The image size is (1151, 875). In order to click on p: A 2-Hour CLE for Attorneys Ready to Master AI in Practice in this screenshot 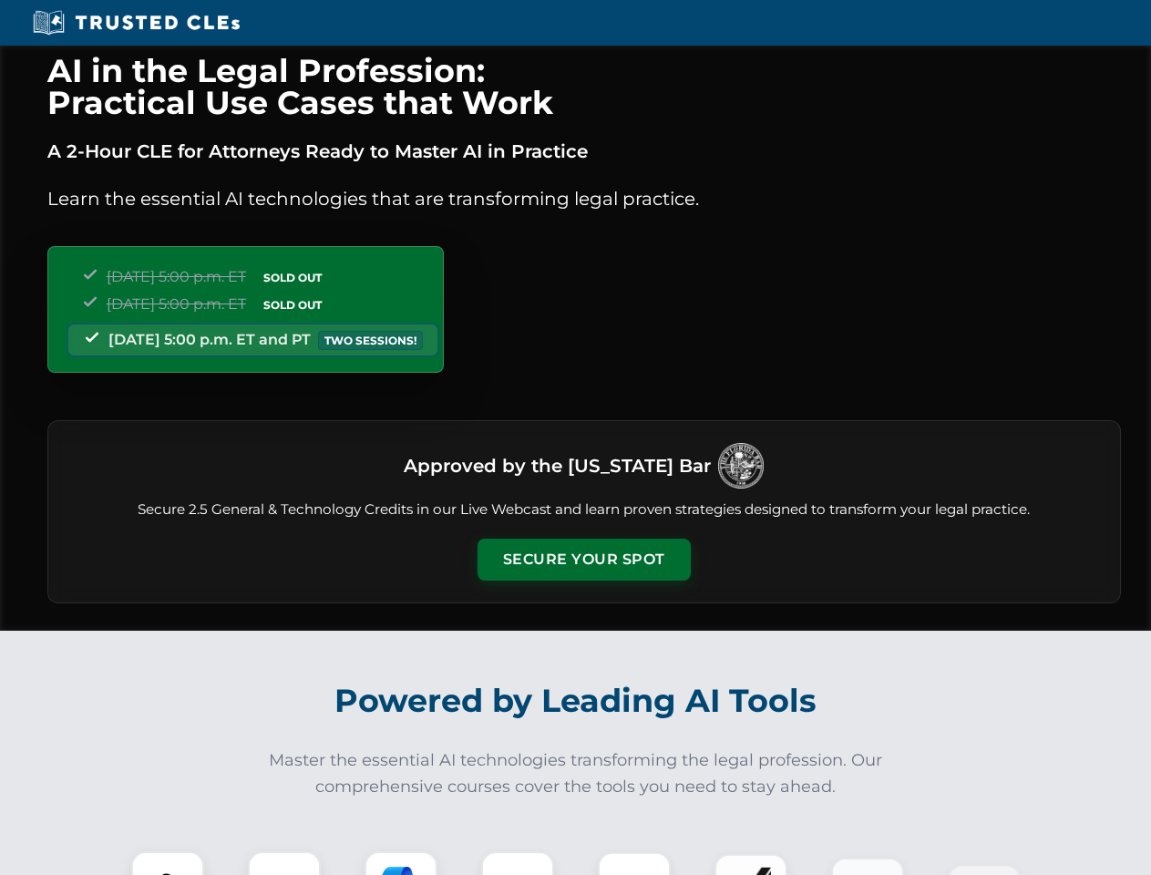, I will do `click(584, 151)`.